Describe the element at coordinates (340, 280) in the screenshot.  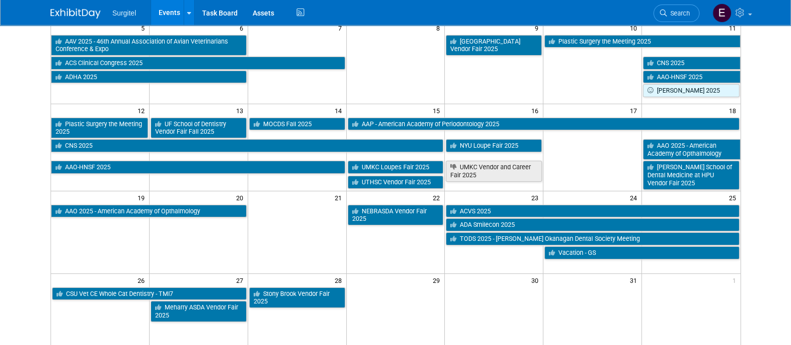
I see `span: 28` at that location.